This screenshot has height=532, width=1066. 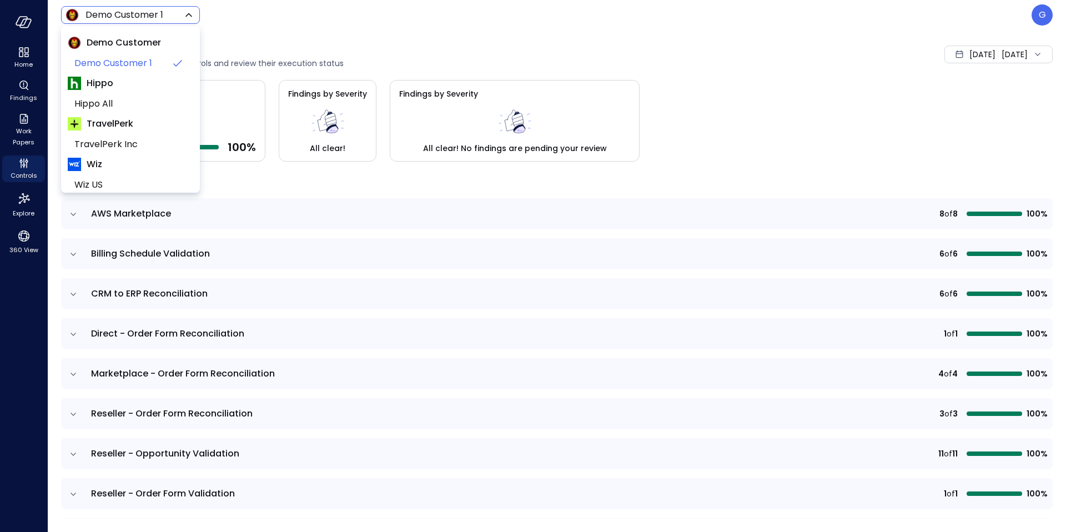 What do you see at coordinates (74, 43) in the screenshot?
I see `img: Demo Customer` at bounding box center [74, 43].